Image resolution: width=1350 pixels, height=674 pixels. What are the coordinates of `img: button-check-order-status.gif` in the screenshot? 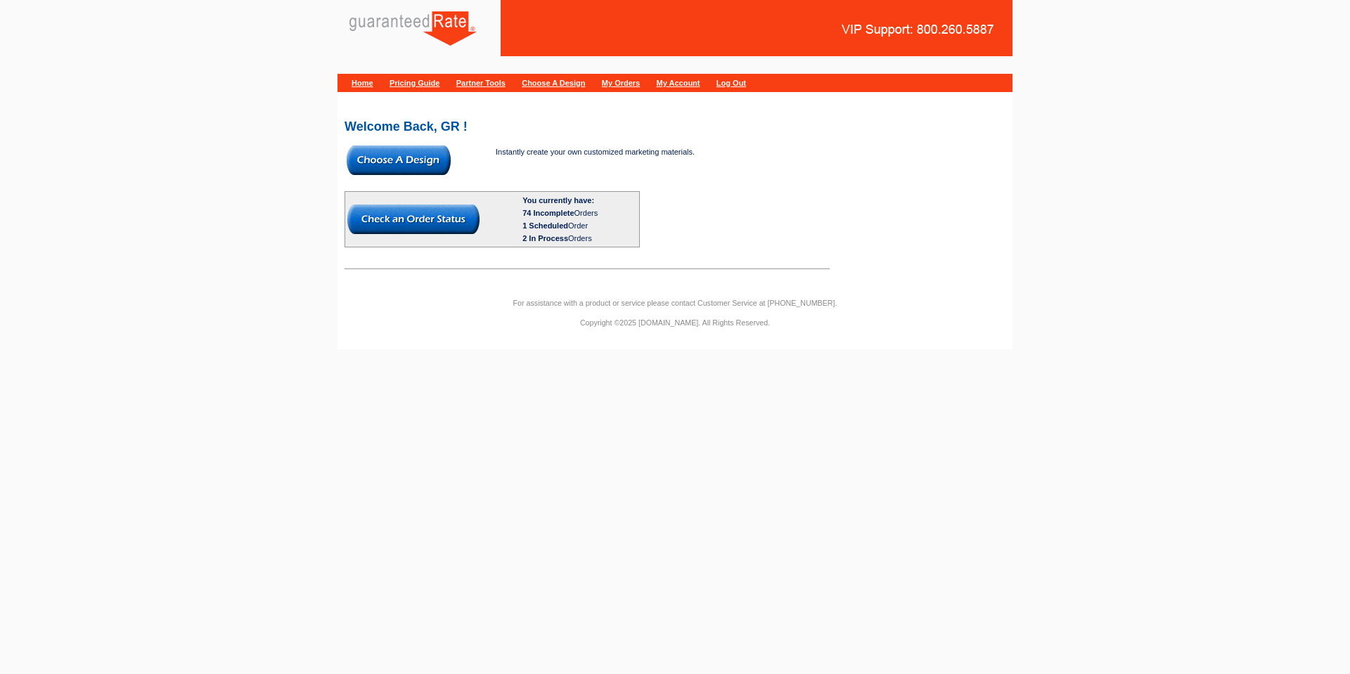 It's located at (413, 219).